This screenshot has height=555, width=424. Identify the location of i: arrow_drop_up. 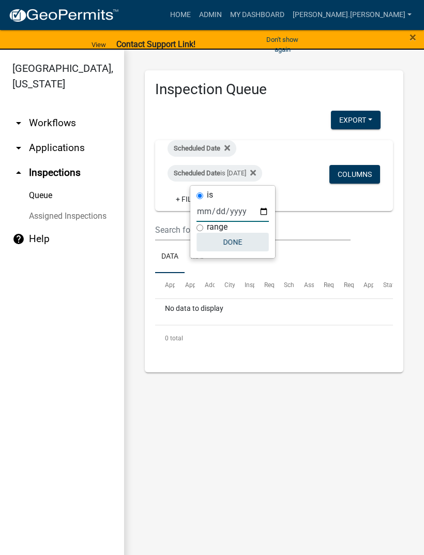
(19, 173).